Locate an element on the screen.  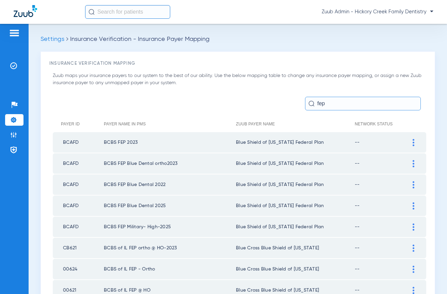
td: BCBS FEP 2023 is located at coordinates (170, 142).